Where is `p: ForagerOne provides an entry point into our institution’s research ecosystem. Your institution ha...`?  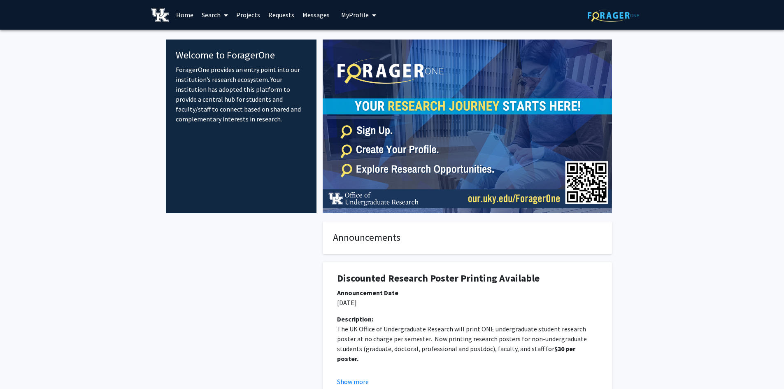
p: ForagerOne provides an entry point into our institution’s research ecosystem. Your institution ha... is located at coordinates (241, 94).